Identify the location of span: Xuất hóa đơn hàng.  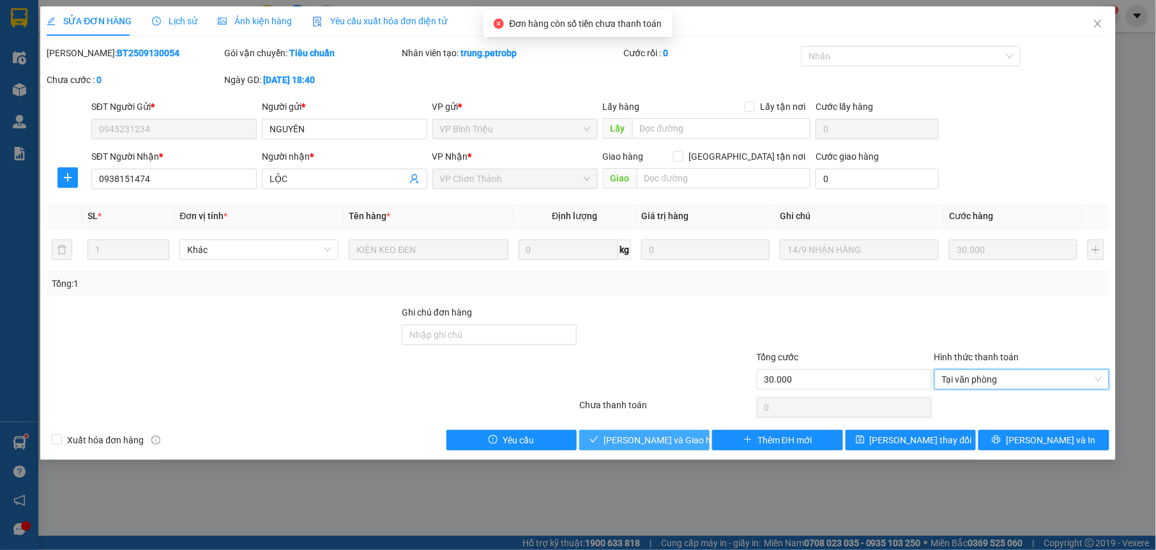
(105, 440).